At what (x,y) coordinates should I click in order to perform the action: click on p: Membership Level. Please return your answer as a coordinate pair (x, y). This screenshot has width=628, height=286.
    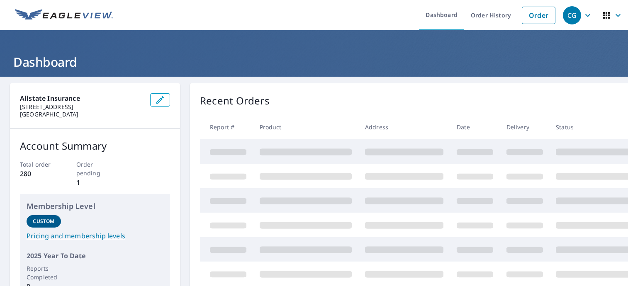
    Looking at the image, I should click on (95, 206).